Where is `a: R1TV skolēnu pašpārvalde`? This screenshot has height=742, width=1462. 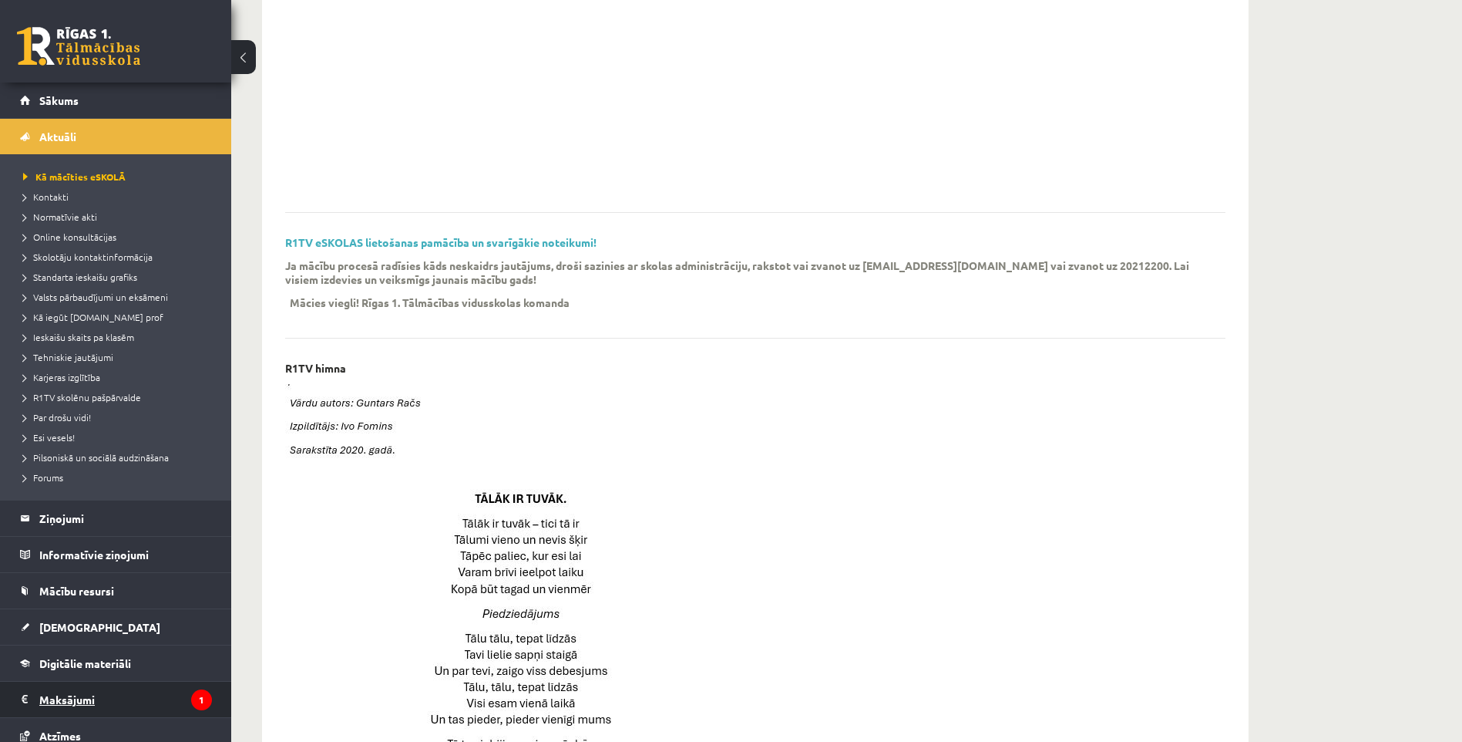 a: R1TV skolēnu pašpārvalde is located at coordinates (119, 397).